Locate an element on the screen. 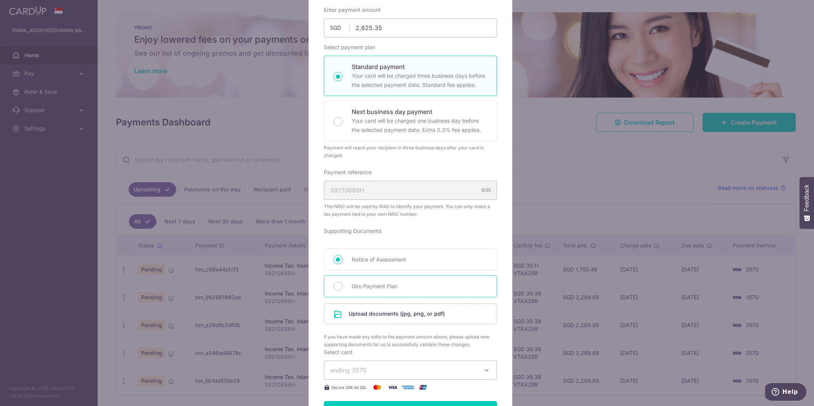 Image resolution: width=814 pixels, height=406 pixels. div: Upload documents (jpg, png, or pdf) is located at coordinates (410, 314).